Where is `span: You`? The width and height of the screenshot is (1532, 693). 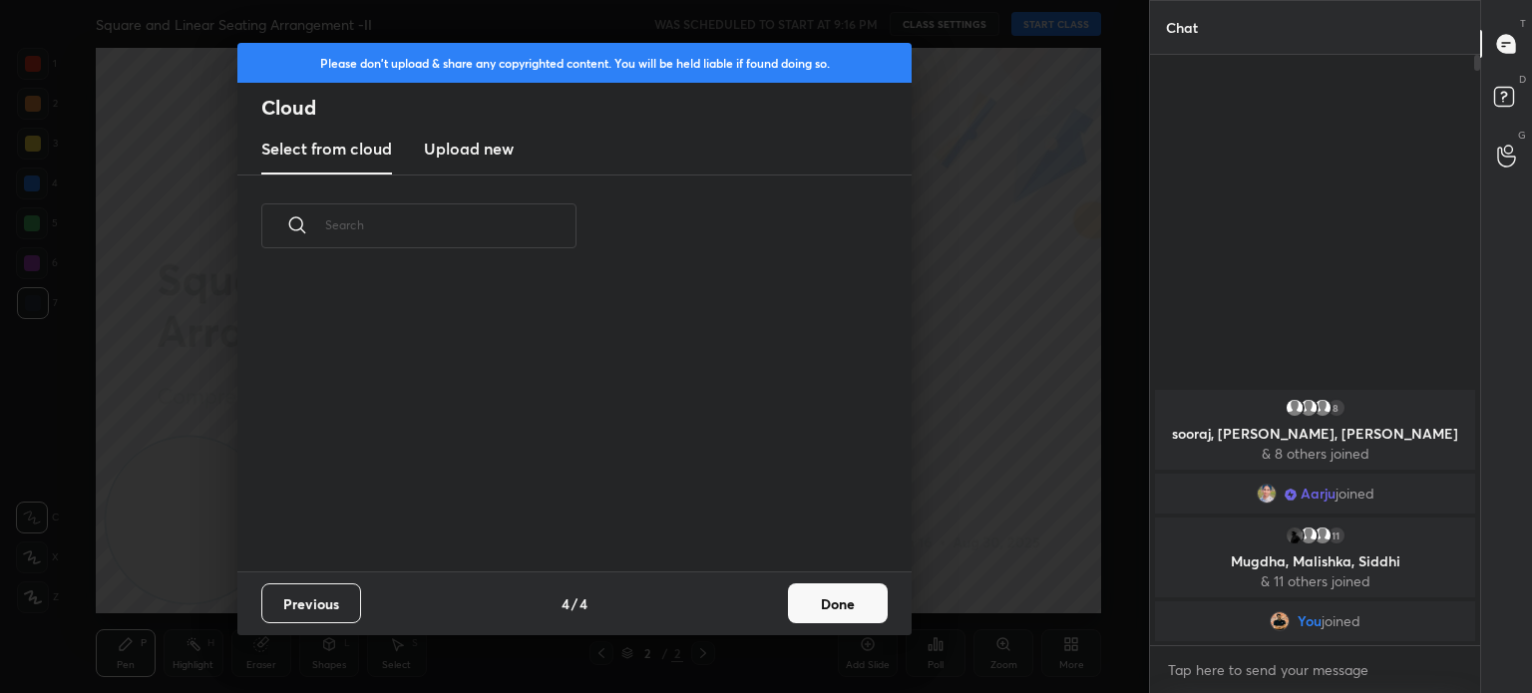 span: You is located at coordinates (1310, 622).